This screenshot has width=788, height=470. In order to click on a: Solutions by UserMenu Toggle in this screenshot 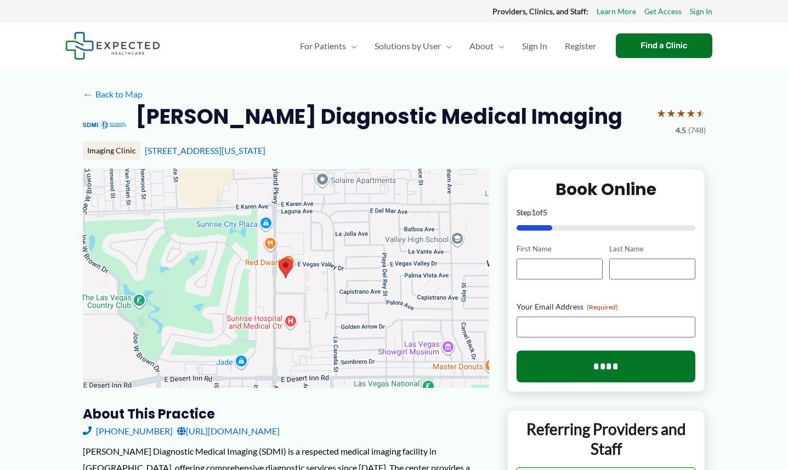, I will do `click(413, 46)`.